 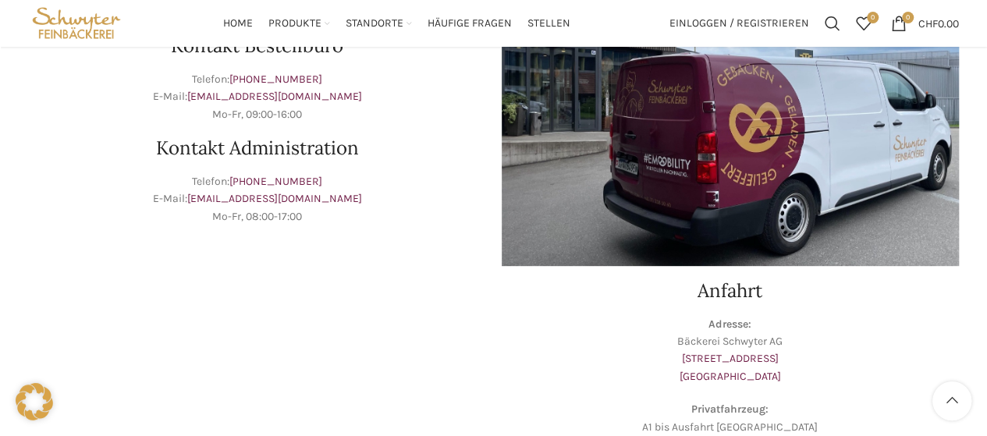 What do you see at coordinates (396, 23) in the screenshot?
I see `div: Main navigation` at bounding box center [396, 23].